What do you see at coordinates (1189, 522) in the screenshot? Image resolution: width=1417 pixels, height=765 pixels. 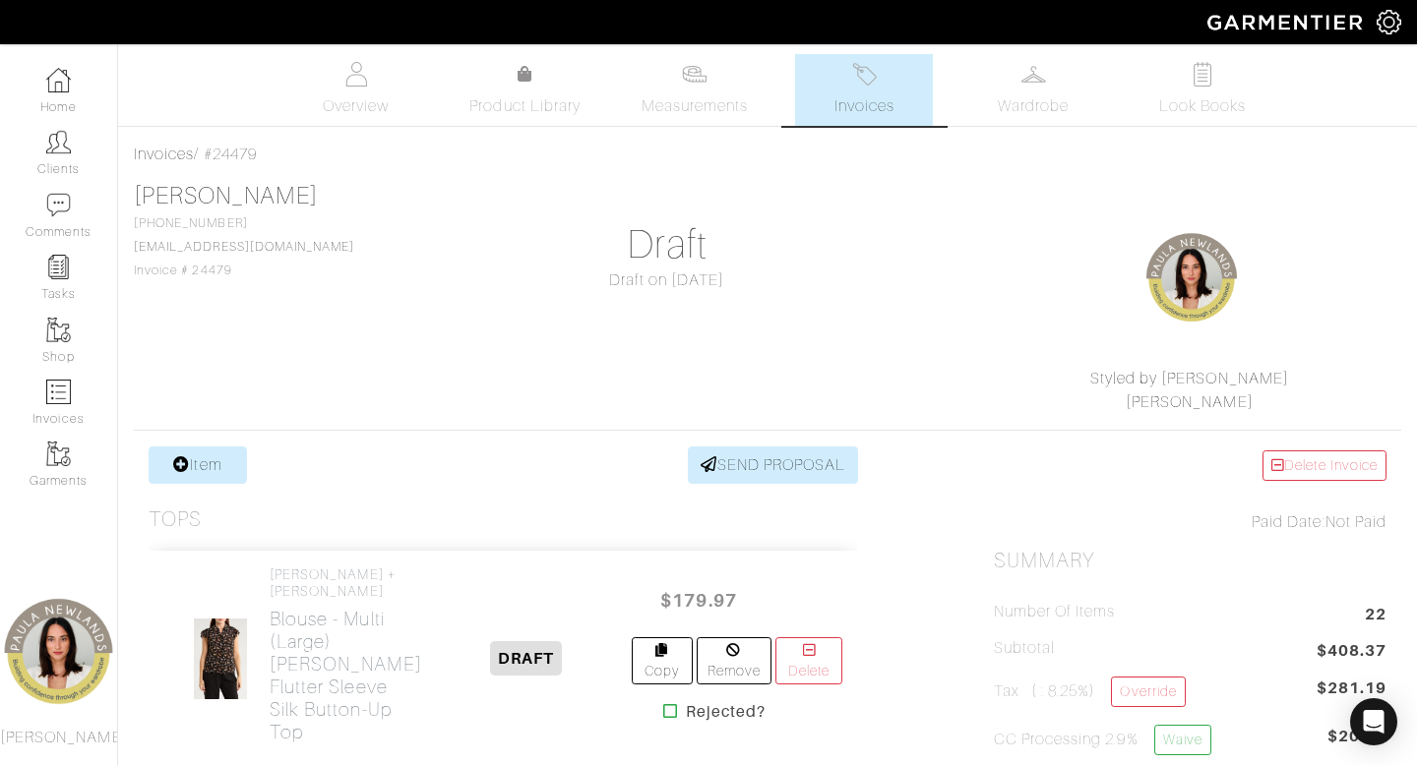 I see `div: Not Paid` at bounding box center [1189, 522].